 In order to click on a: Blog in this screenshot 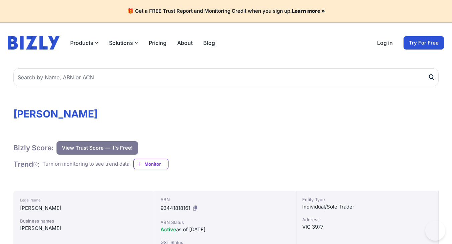, I will do `click(209, 43)`.